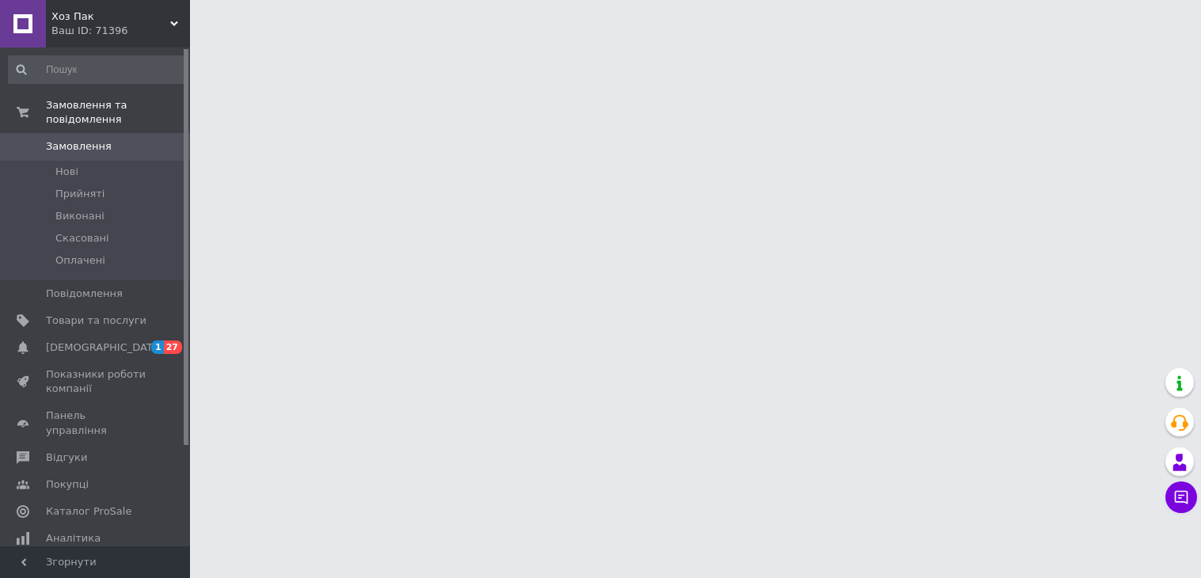 This screenshot has width=1201, height=578. What do you see at coordinates (67, 458) in the screenshot?
I see `span: Відгуки` at bounding box center [67, 458].